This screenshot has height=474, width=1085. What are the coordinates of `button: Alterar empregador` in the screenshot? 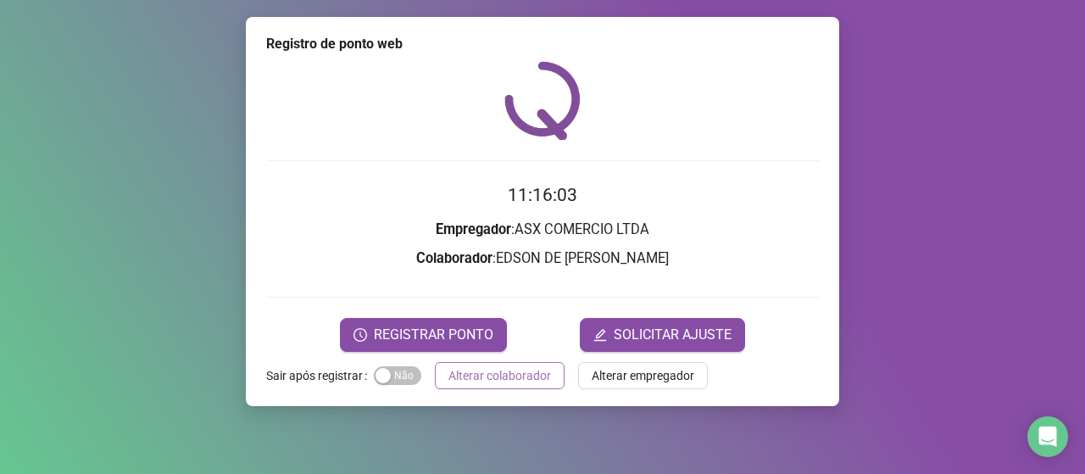 It's located at (642, 375).